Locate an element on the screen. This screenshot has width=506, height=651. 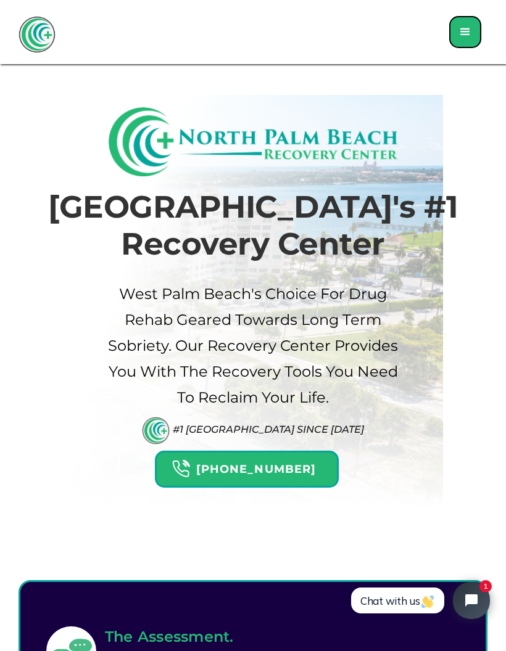
h2: The Assessment. is located at coordinates (276, 637).